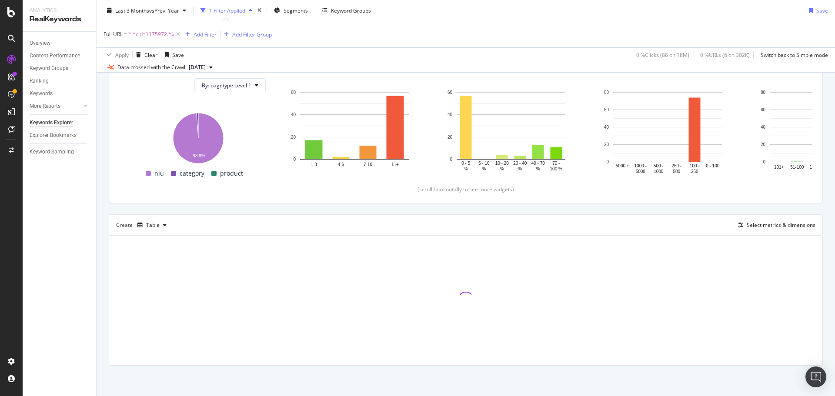 This screenshot has width=835, height=396. I want to click on text: 20 - 40, so click(520, 163).